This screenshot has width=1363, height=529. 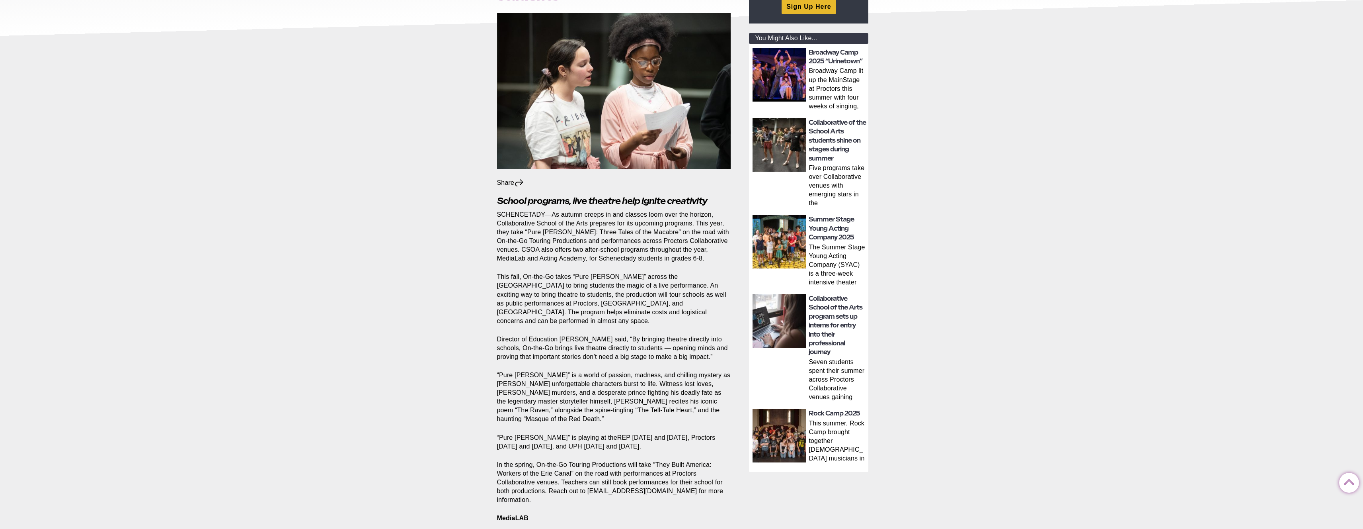 What do you see at coordinates (779, 241) in the screenshot?
I see `img: thumbnail: Summer Stage Young Acting Company 2025` at bounding box center [779, 241].